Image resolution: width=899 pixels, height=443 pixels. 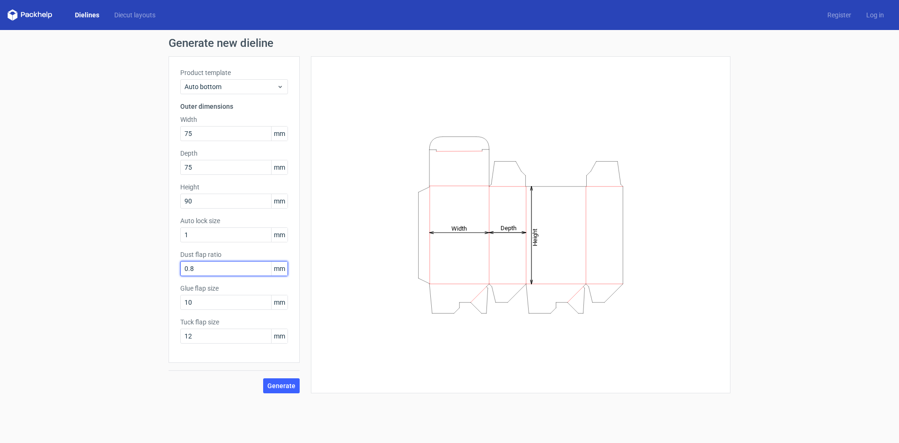 What do you see at coordinates (234, 254) in the screenshot?
I see `label: Dust flap ratio` at bounding box center [234, 254].